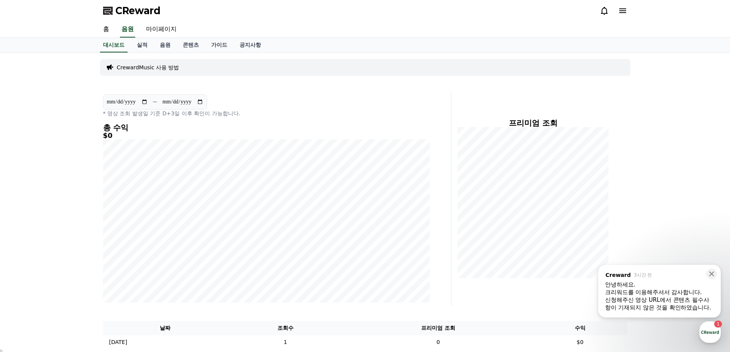  I want to click on p: CrewardMusic 사용 방법, so click(148, 67).